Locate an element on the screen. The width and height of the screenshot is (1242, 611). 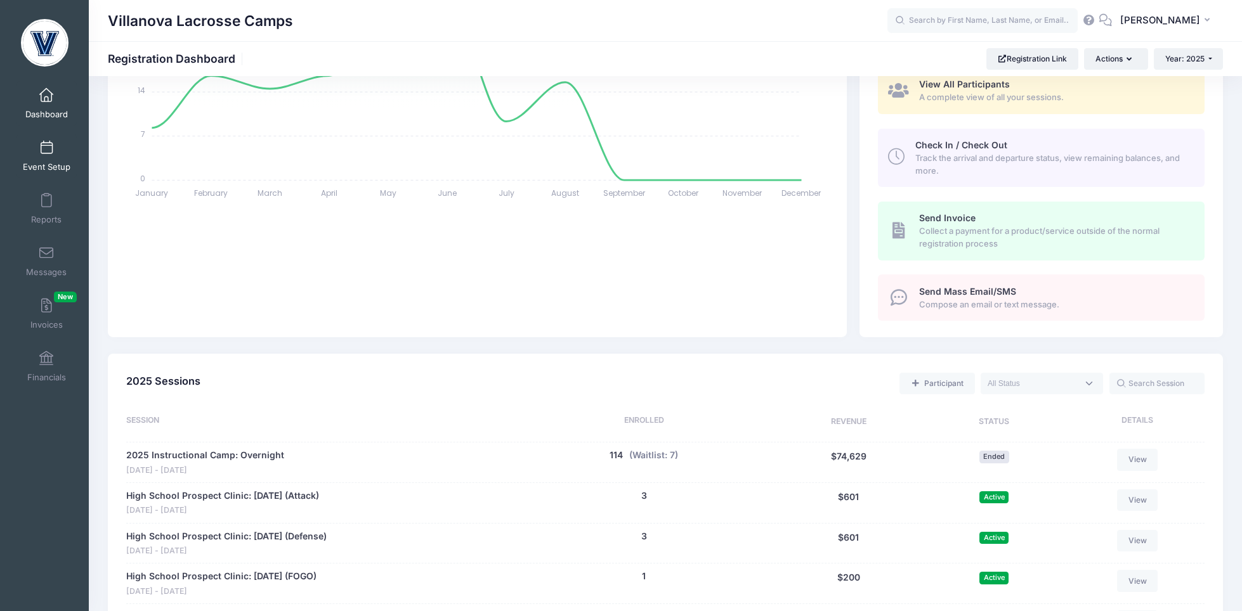
div: $200 is located at coordinates (848, 583).